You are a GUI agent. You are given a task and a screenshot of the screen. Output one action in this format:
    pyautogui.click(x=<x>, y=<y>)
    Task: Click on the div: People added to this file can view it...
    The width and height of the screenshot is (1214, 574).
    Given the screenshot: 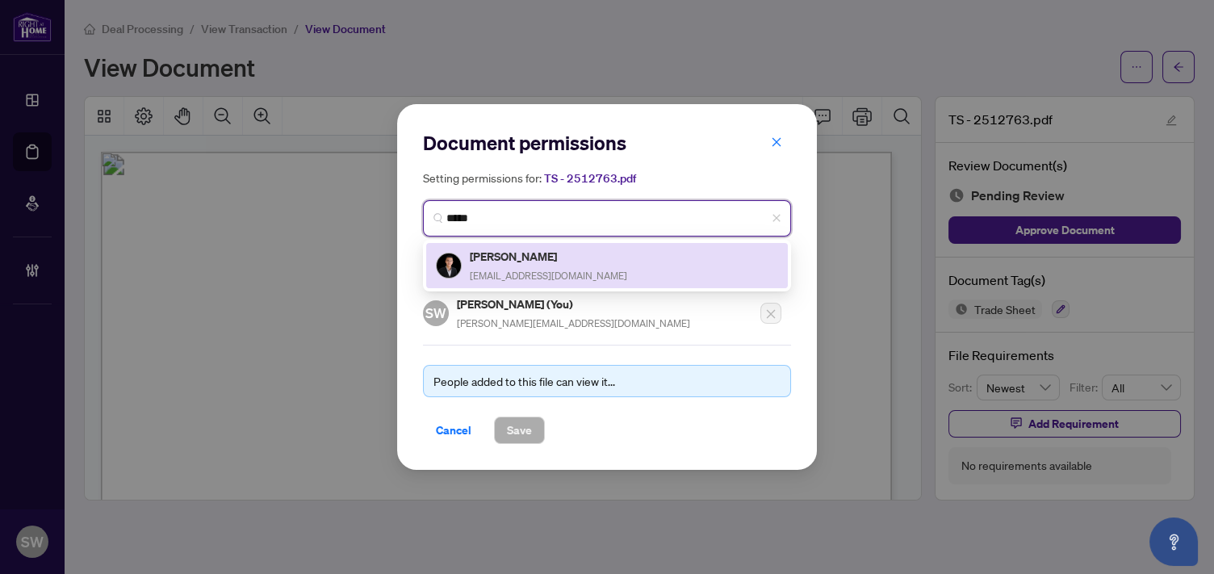 What is the action you would take?
    pyautogui.click(x=607, y=381)
    